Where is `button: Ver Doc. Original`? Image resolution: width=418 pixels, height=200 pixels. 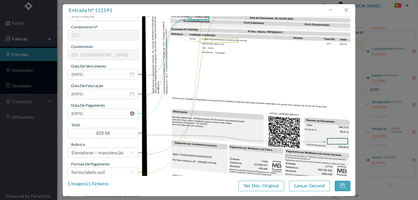
button: Ver Doc. Original is located at coordinates (261, 186).